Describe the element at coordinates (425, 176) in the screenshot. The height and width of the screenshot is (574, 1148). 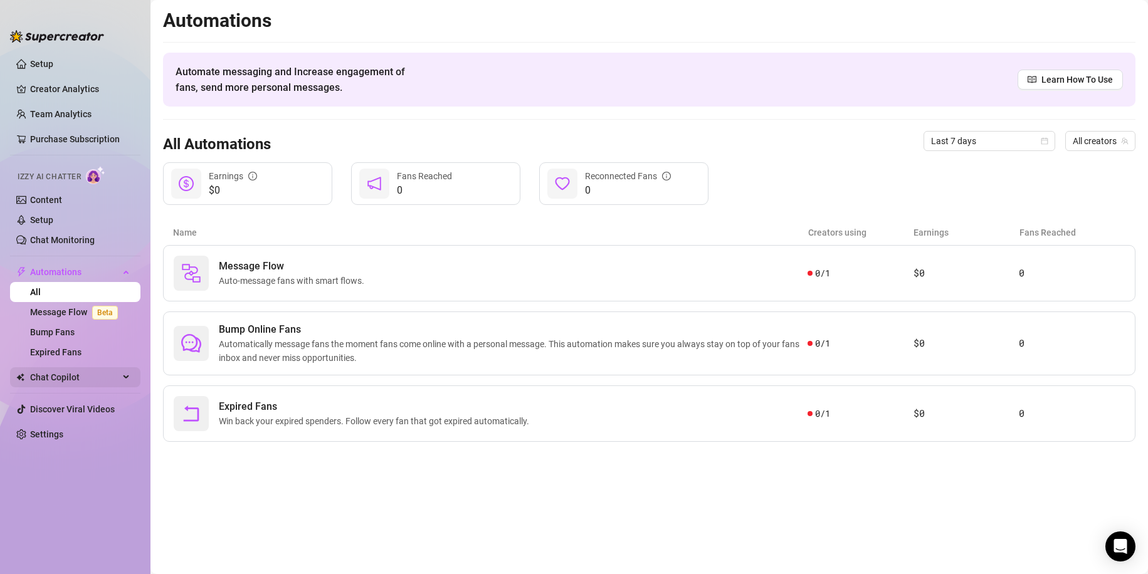
I see `span: Fans Reached` at that location.